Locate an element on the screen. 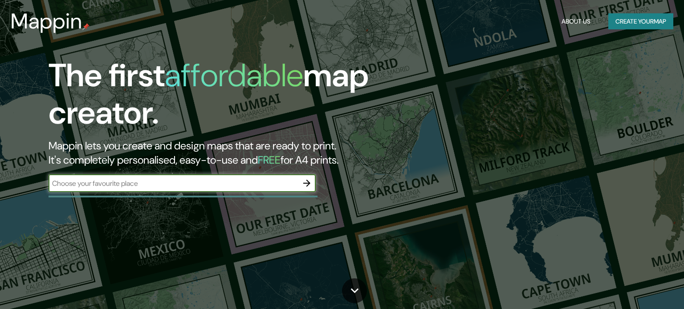 The image size is (684, 309). h3: Mappin is located at coordinates (46, 21).